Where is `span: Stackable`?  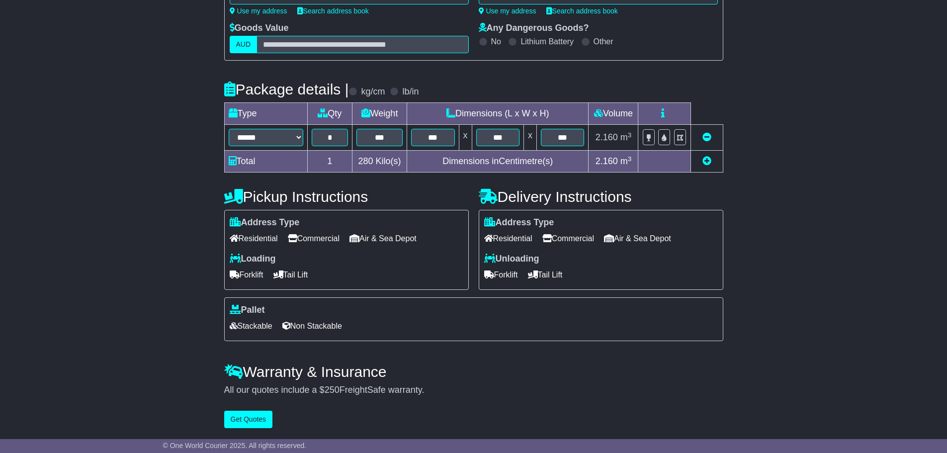
span: Stackable is located at coordinates (251, 326).